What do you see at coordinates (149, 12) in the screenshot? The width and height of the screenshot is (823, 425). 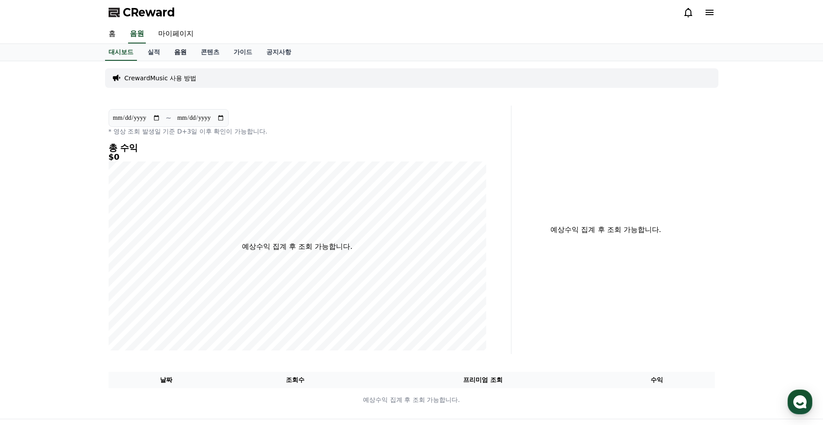 I see `span: CReward` at bounding box center [149, 12].